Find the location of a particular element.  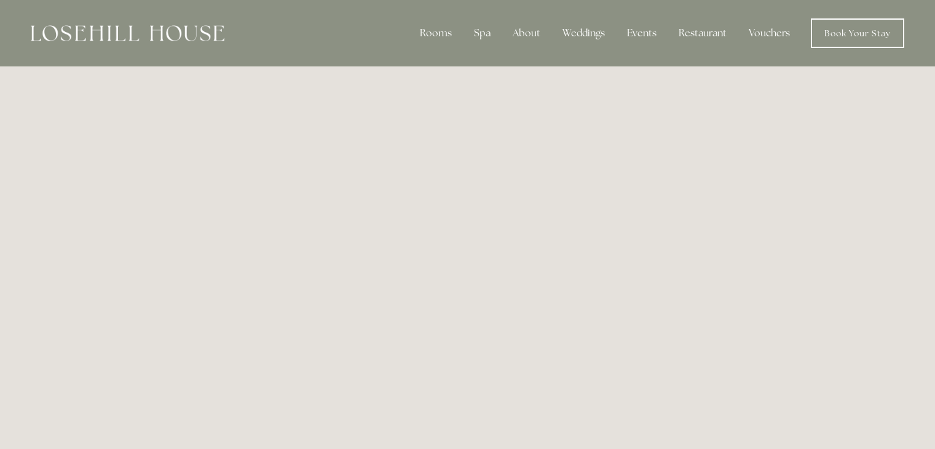

div: Weddings is located at coordinates (583, 33).